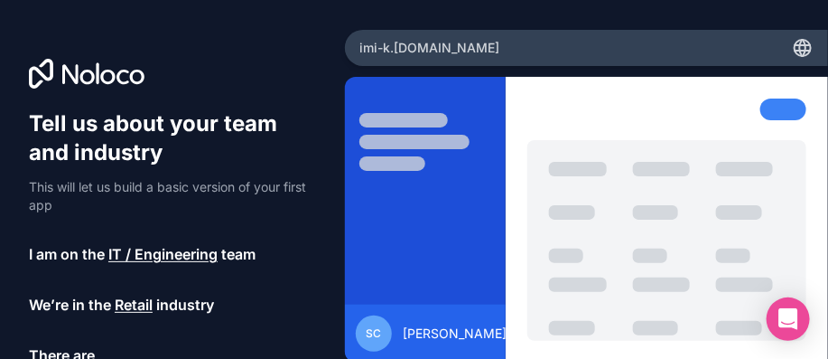 Image resolution: width=828 pixels, height=359 pixels. I want to click on h1: Tell us about your team and industry, so click(173, 138).